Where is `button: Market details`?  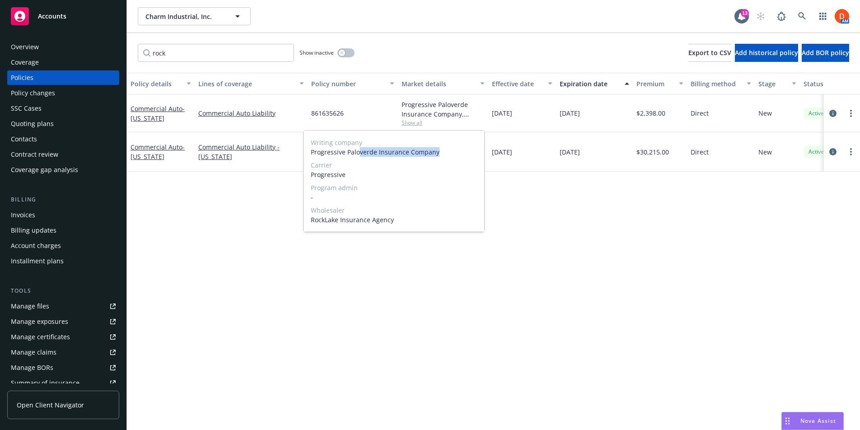 button: Market details is located at coordinates (443, 84).